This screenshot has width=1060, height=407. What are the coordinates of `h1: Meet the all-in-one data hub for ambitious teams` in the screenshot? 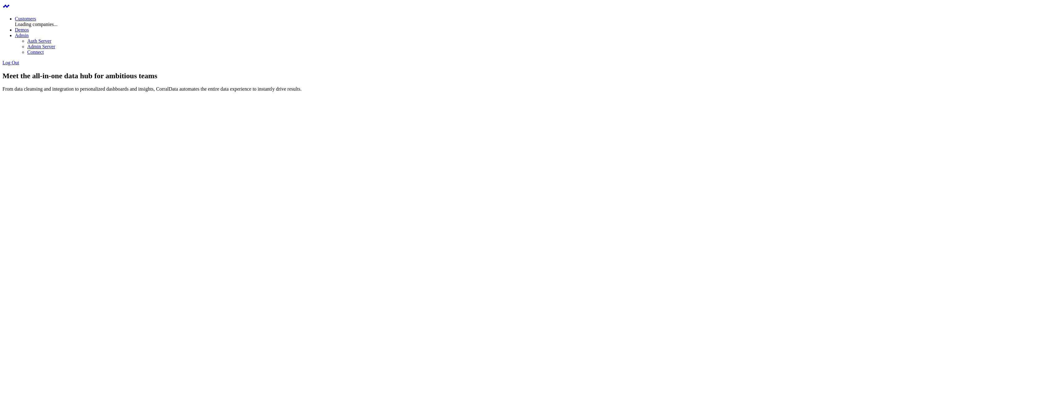 It's located at (530, 76).